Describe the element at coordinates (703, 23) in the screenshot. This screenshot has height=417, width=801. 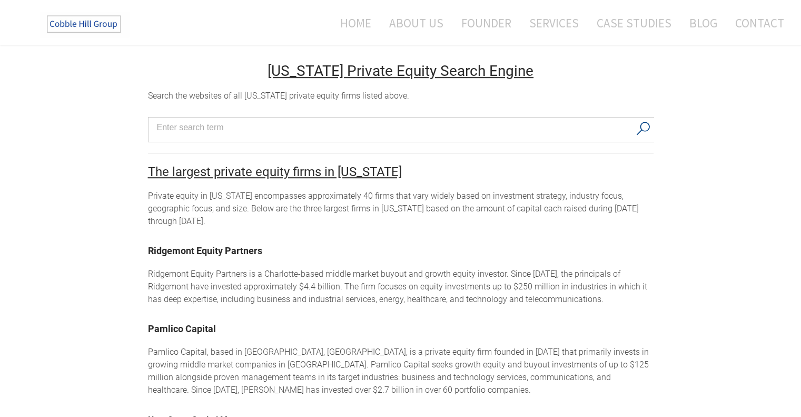
I see `a: Blog` at that location.